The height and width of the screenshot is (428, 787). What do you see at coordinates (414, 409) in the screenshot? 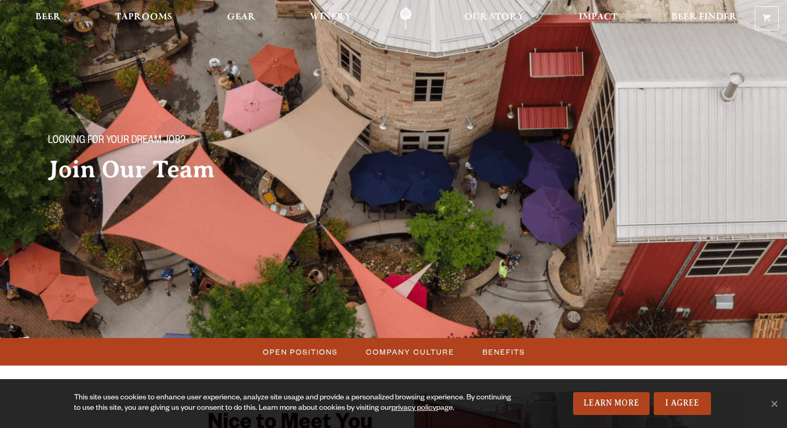
I see `a: privacy policy` at bounding box center [414, 409].